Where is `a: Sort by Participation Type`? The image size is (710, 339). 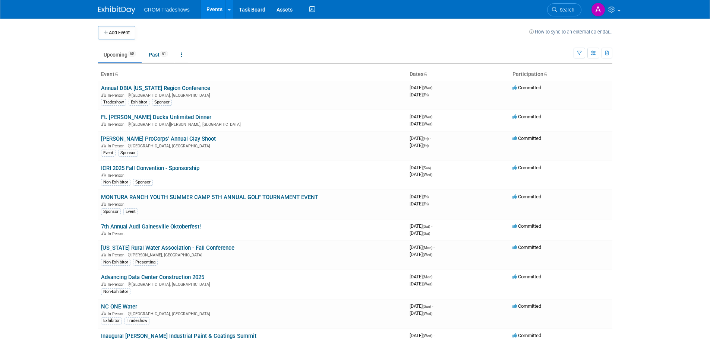
a: Sort by Participation Type is located at coordinates (545, 74).